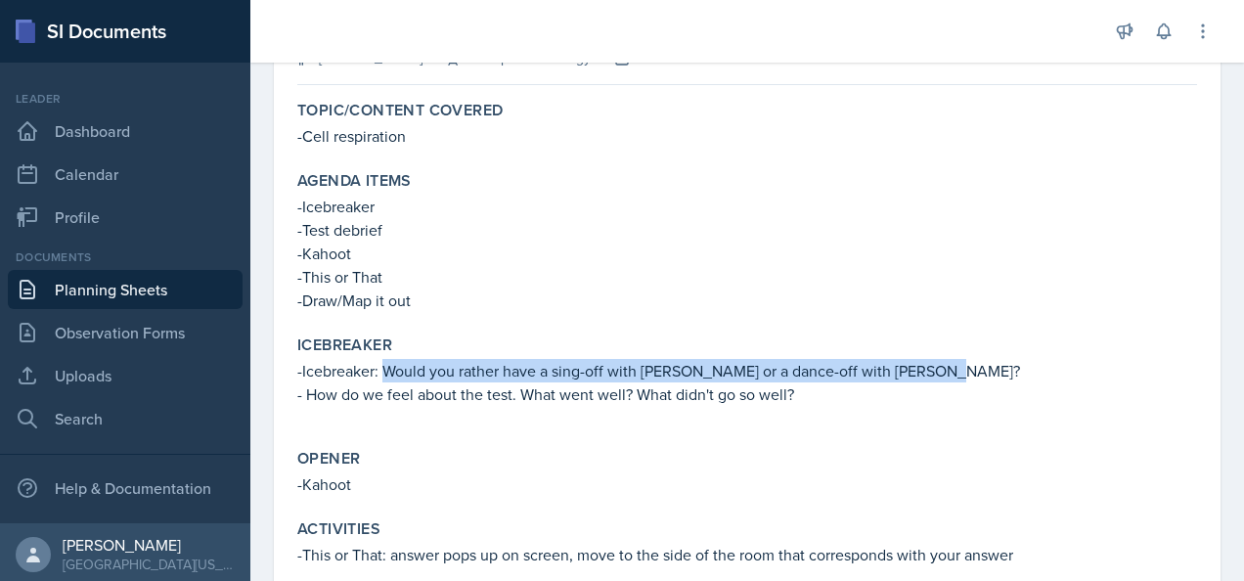  I want to click on p: -Cell respiration, so click(747, 136).